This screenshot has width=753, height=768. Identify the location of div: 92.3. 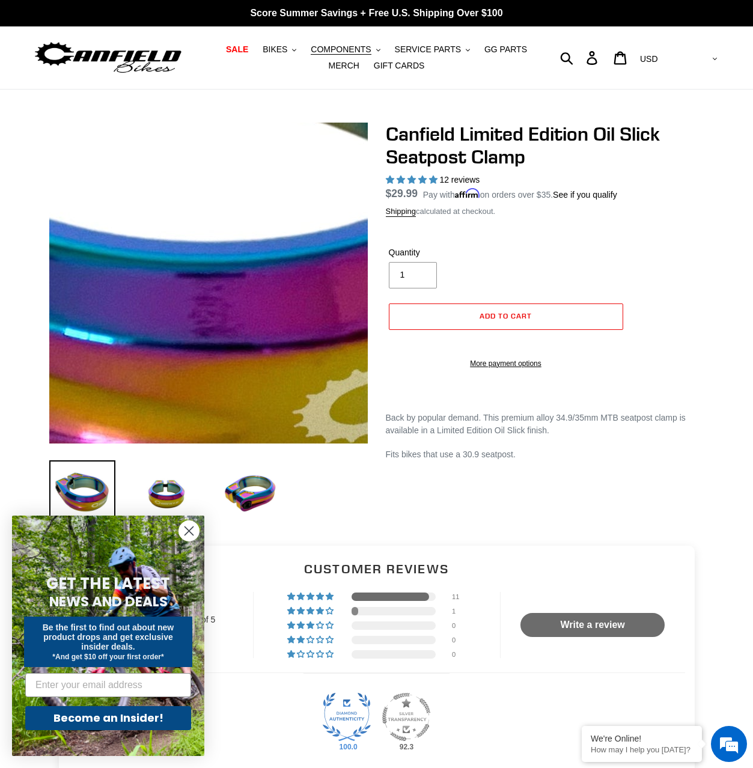
(406, 747).